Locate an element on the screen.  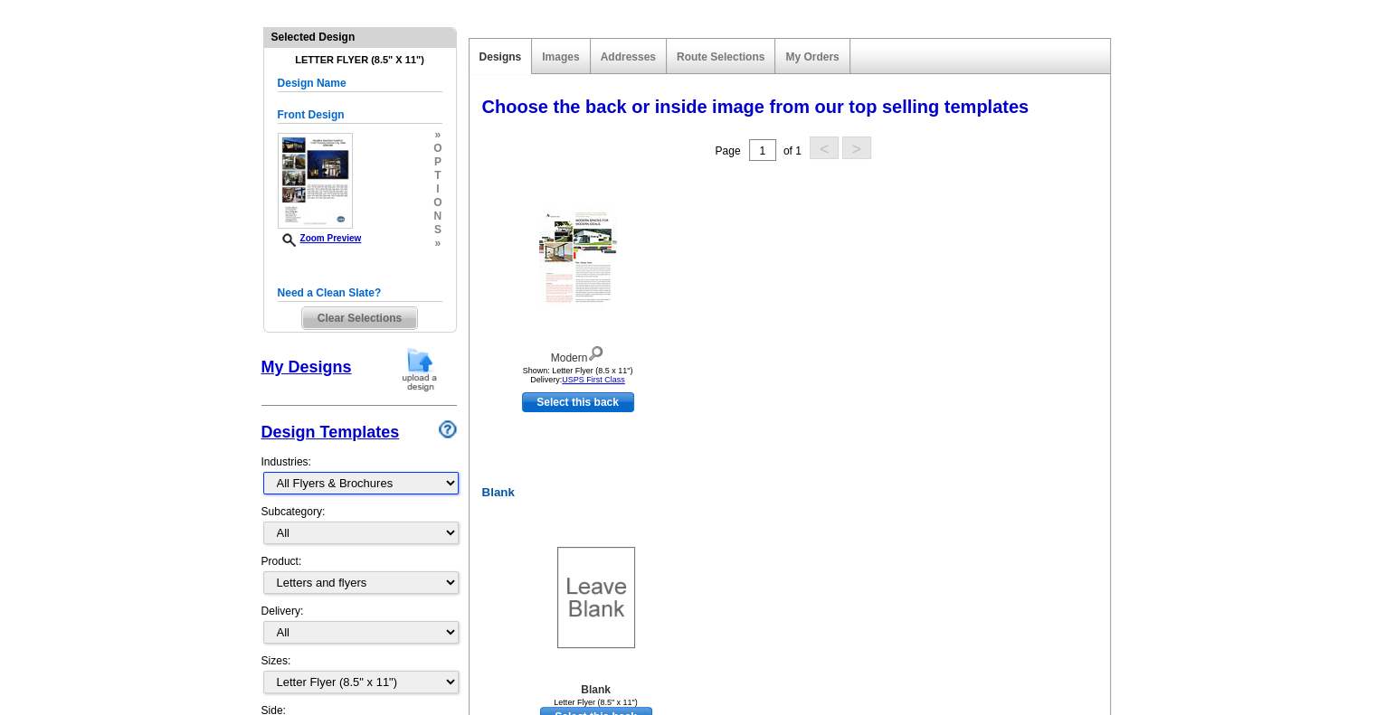
span: i is located at coordinates (437, 189).